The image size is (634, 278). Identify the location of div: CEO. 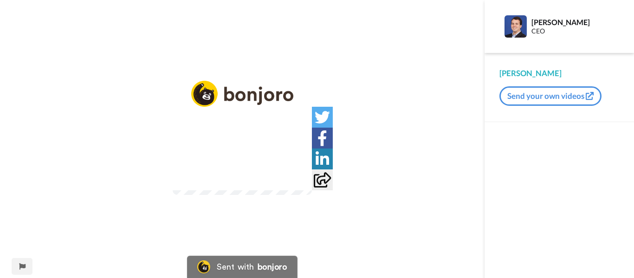
(575, 31).